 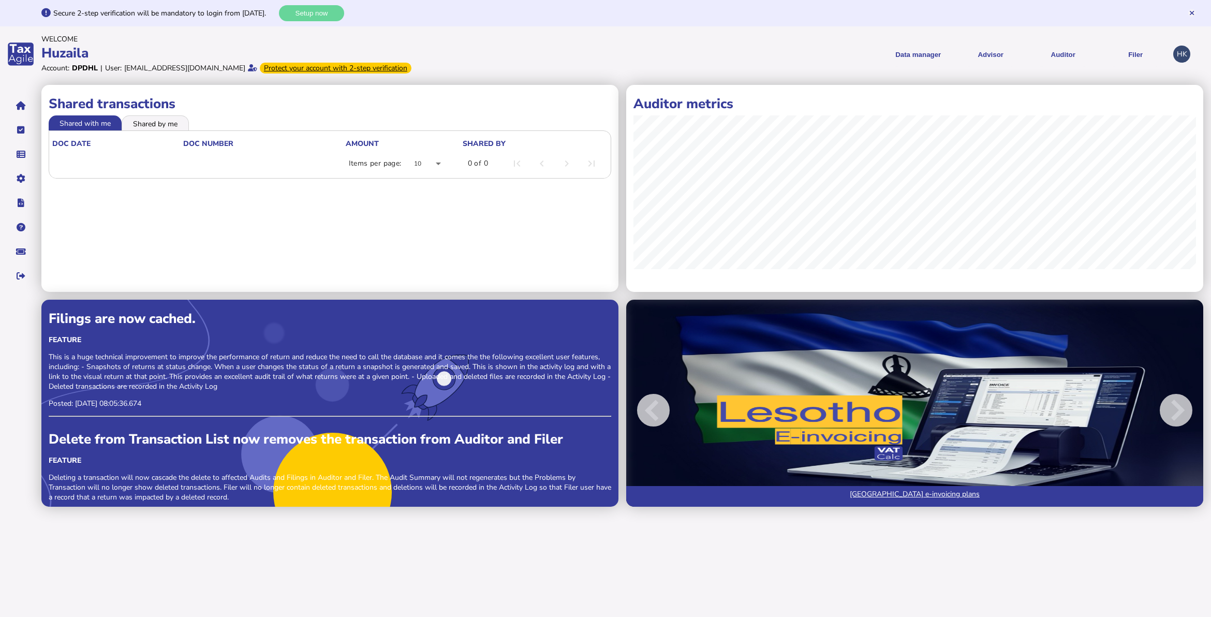 What do you see at coordinates (21, 179) in the screenshot?
I see `button: Manage settings` at bounding box center [21, 179].